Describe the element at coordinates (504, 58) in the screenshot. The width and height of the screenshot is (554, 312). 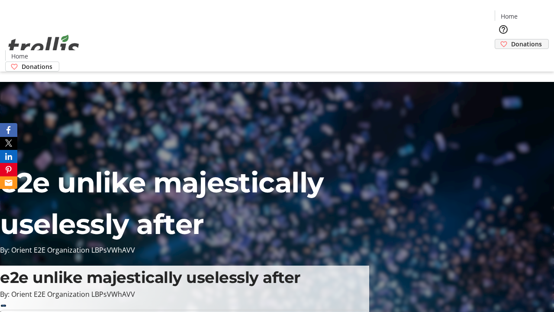
I see `button: Cart` at that location.